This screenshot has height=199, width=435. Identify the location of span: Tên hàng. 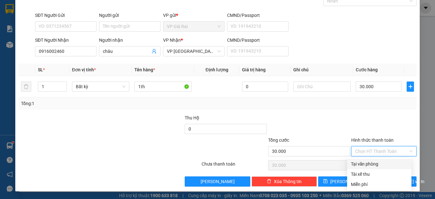
(145, 70).